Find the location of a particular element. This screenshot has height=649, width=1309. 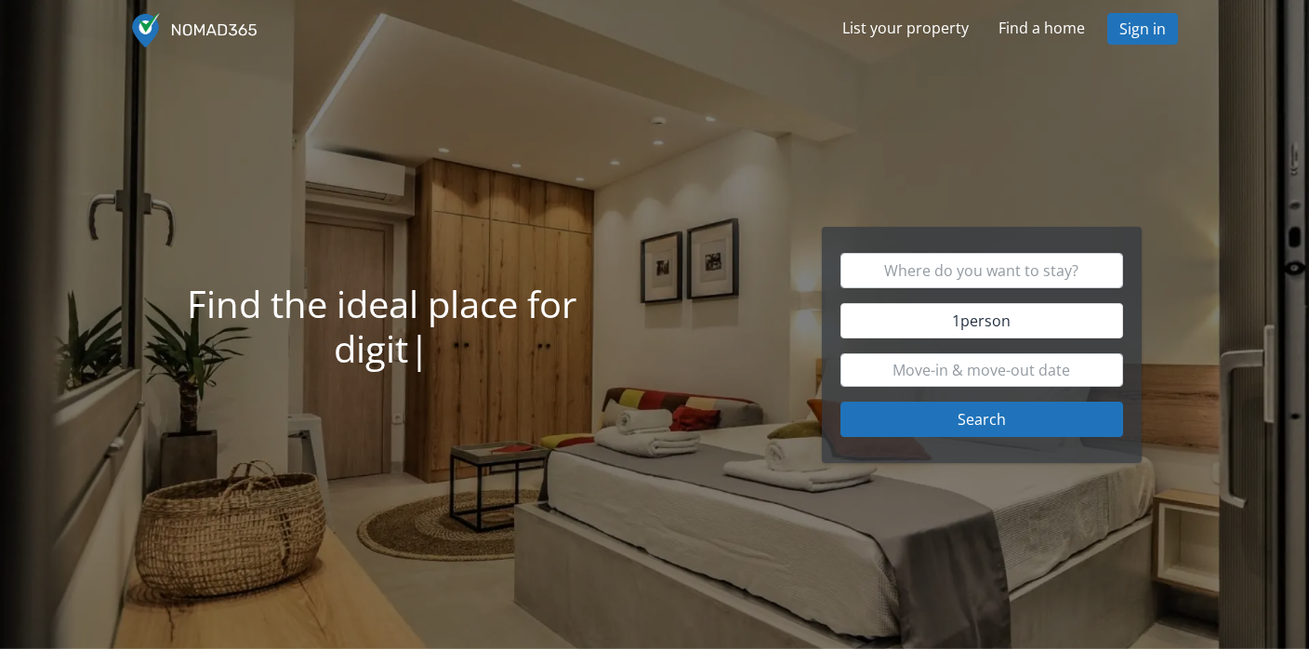

a: List your property is located at coordinates (906, 28).